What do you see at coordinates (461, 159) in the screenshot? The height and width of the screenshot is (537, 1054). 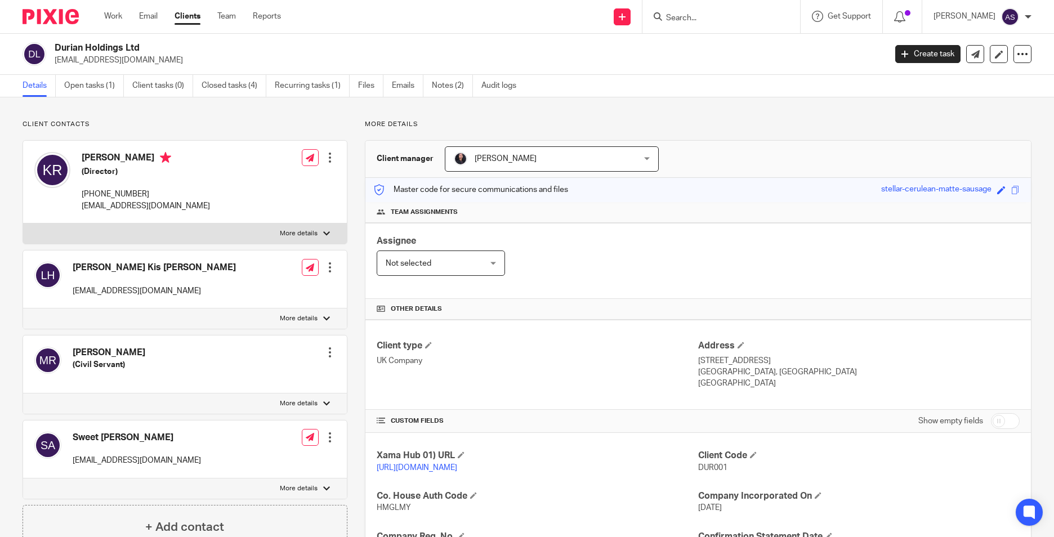 I see `img: MicrosoftTeams-image.jfif` at bounding box center [461, 159].